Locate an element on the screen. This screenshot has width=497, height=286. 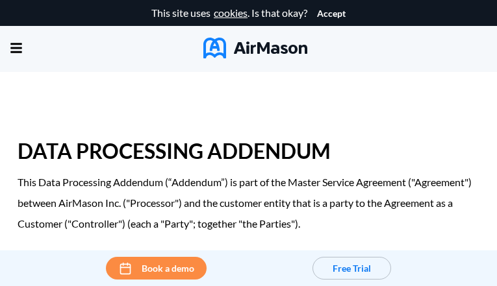
button: Free Trial is located at coordinates (351, 268).